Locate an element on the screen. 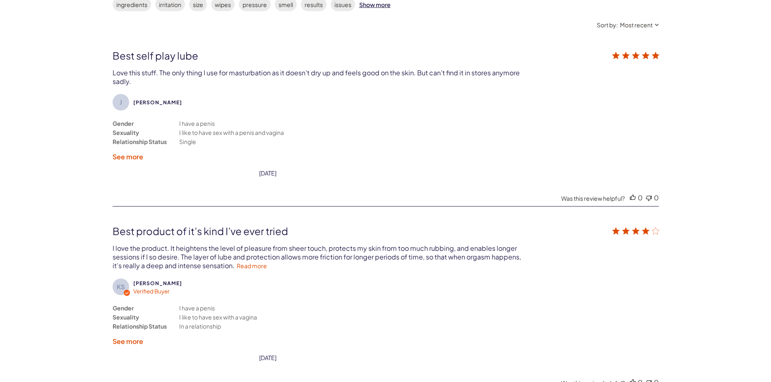 This screenshot has width=771, height=382. div: Vote down is located at coordinates (649, 197).